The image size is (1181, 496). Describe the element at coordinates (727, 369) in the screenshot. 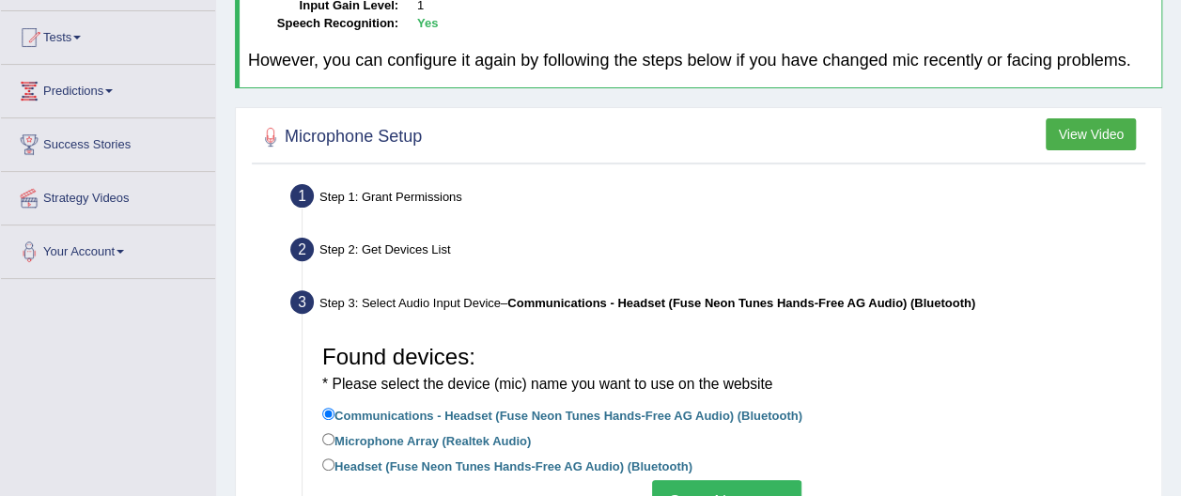

I see `h3: Found devices:` at that location.